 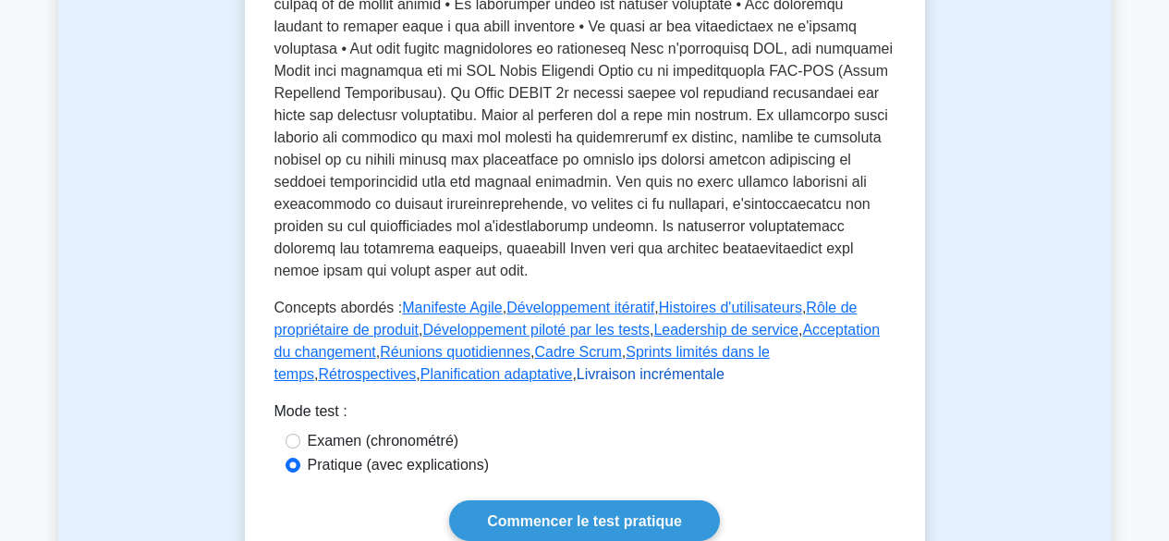 I want to click on font: Concepts abordés :, so click(x=338, y=307).